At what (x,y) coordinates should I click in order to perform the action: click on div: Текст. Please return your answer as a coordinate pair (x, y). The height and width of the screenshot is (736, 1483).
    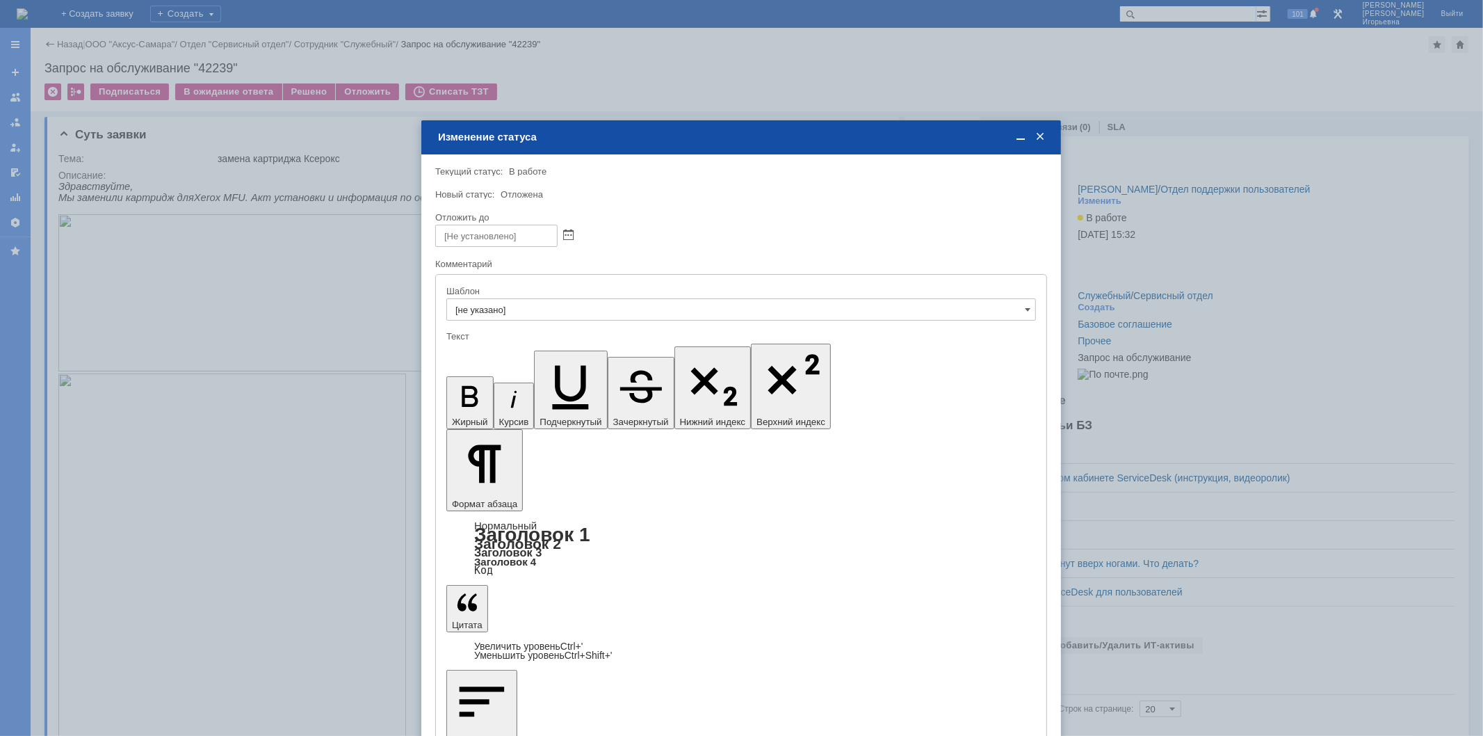
    Looking at the image, I should click on (740, 336).